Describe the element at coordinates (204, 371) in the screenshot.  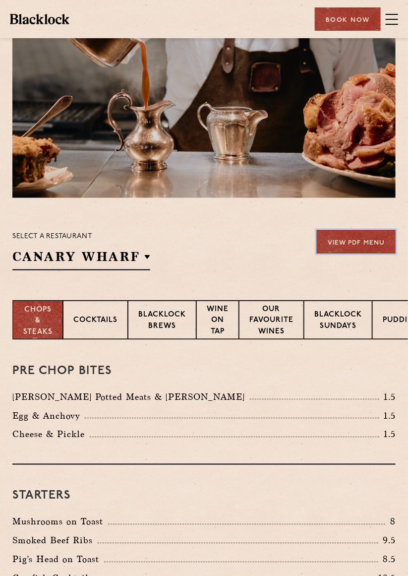
I see `h3: Pre Chop Bites` at that location.